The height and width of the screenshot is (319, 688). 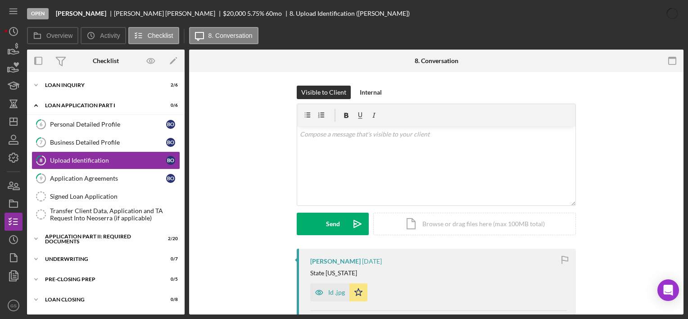 What do you see at coordinates (108, 124) in the screenshot?
I see `div: Personal Detailed Profile` at bounding box center [108, 124].